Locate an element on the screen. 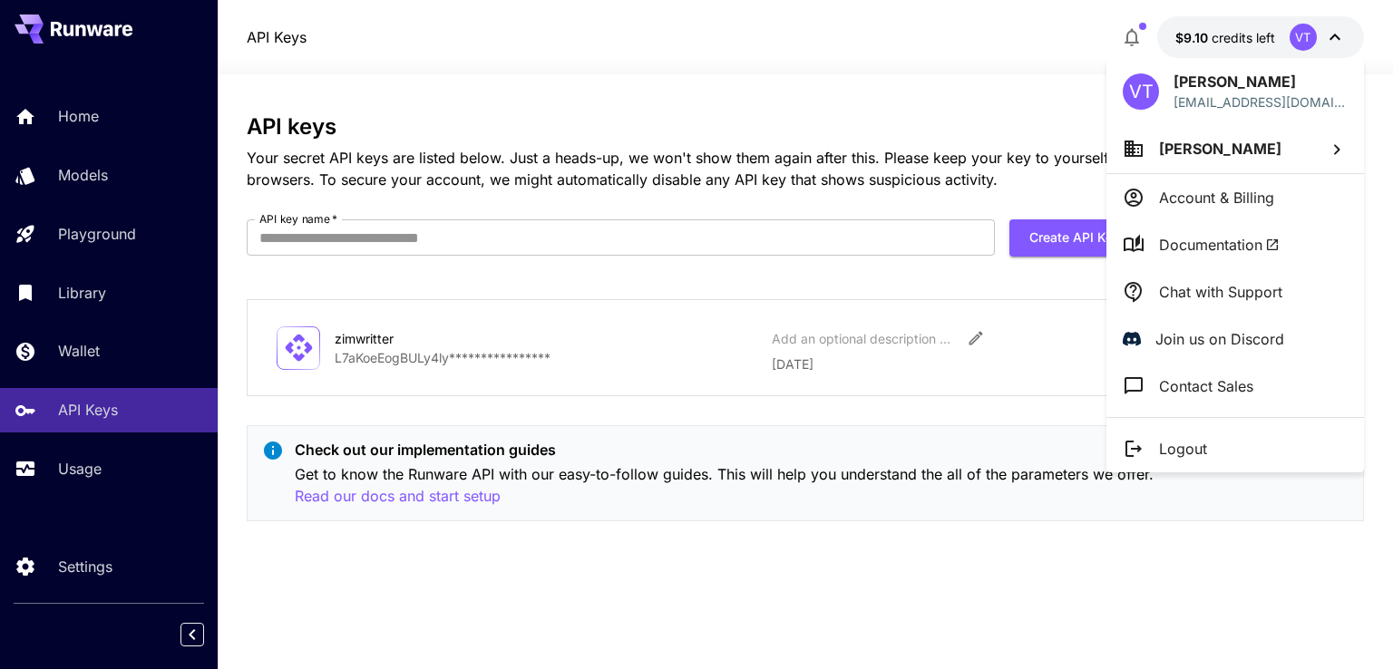  span: Documentation is located at coordinates (1219, 245).